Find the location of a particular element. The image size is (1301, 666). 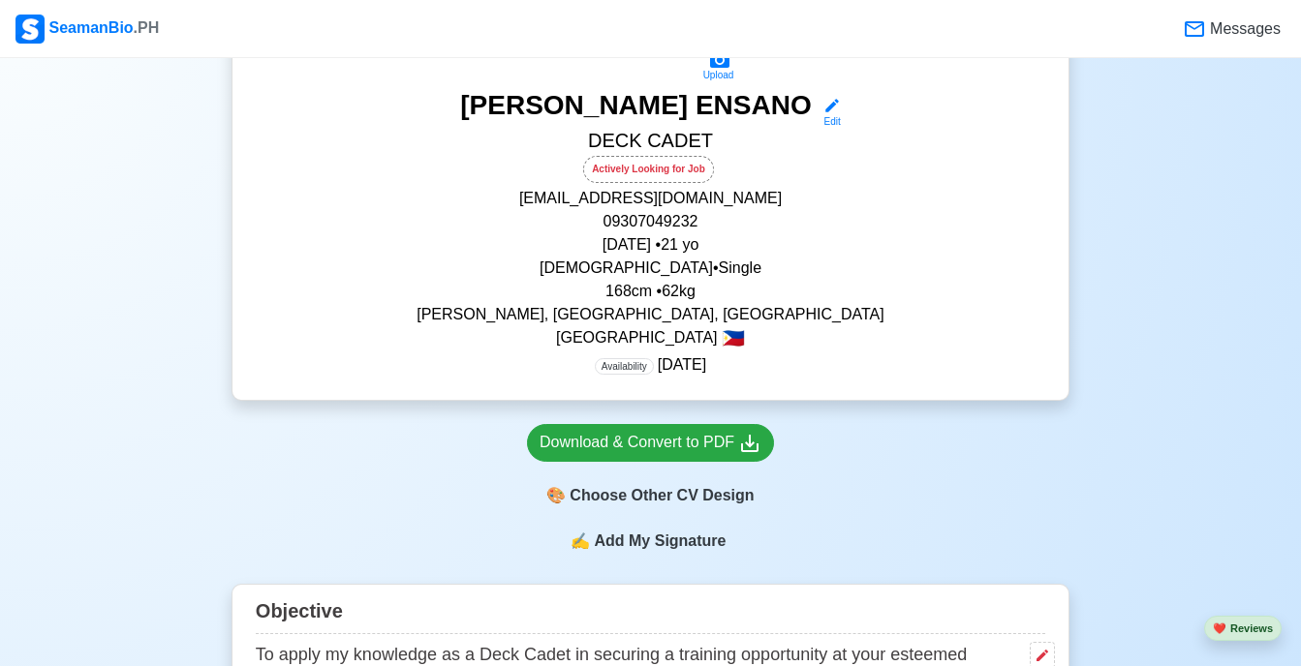

div: Upload is located at coordinates (719, 76).